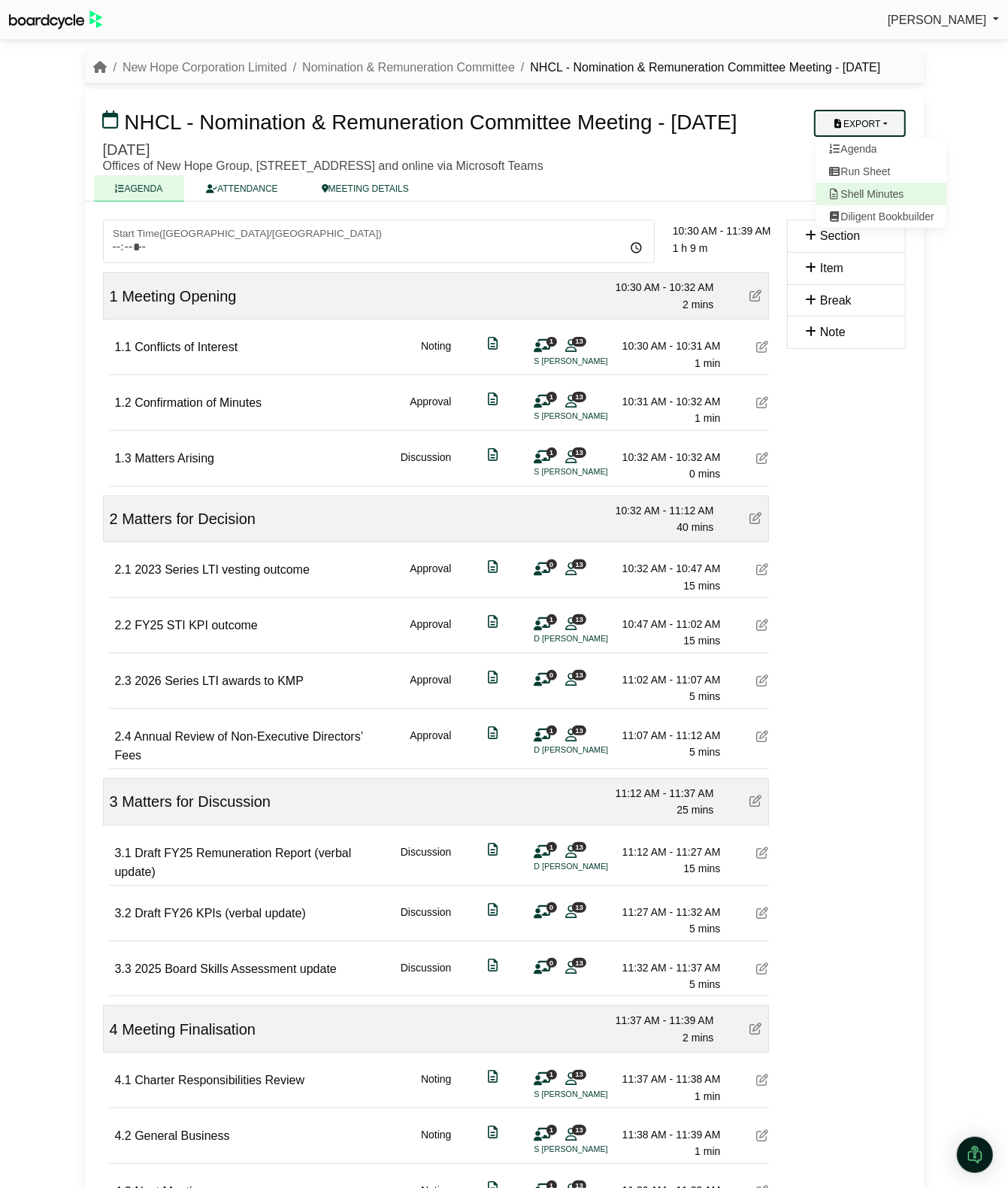 The image size is (1008, 1188). Describe the element at coordinates (833, 332) in the screenshot. I see `span: Note` at that location.